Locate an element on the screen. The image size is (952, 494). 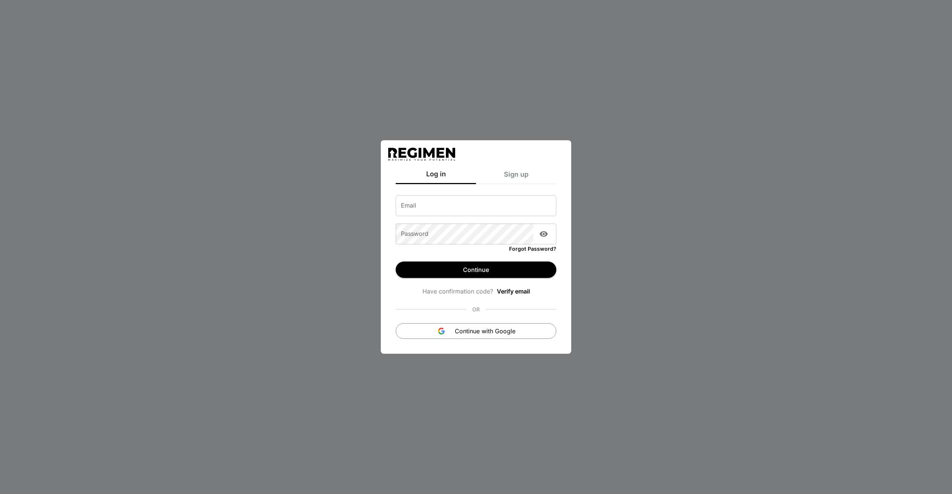
img: Regimen logo is located at coordinates (422, 154).